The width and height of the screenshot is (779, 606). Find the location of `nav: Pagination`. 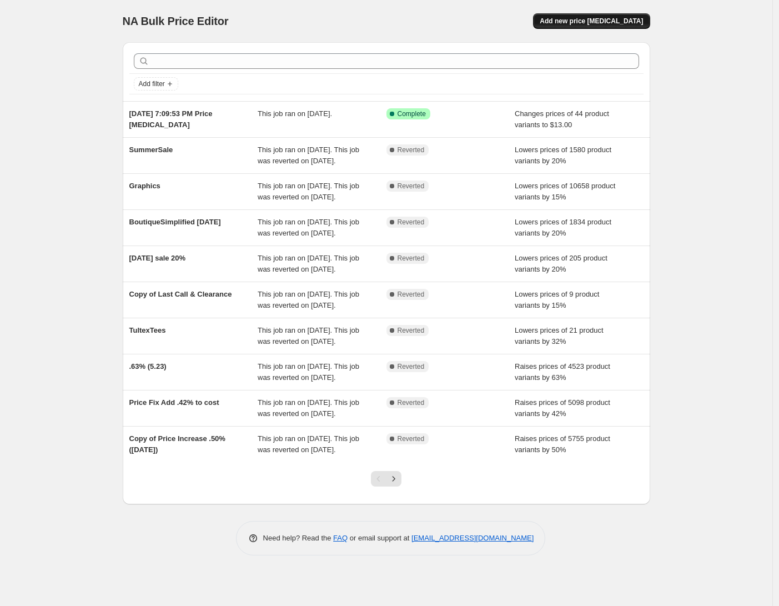

nav: Pagination is located at coordinates (386, 479).